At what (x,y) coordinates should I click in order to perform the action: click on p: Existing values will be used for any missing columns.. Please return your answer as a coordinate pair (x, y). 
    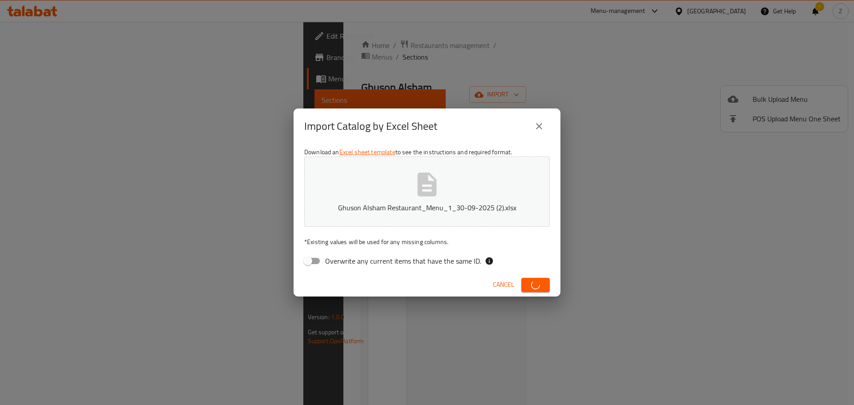
    Looking at the image, I should click on (427, 242).